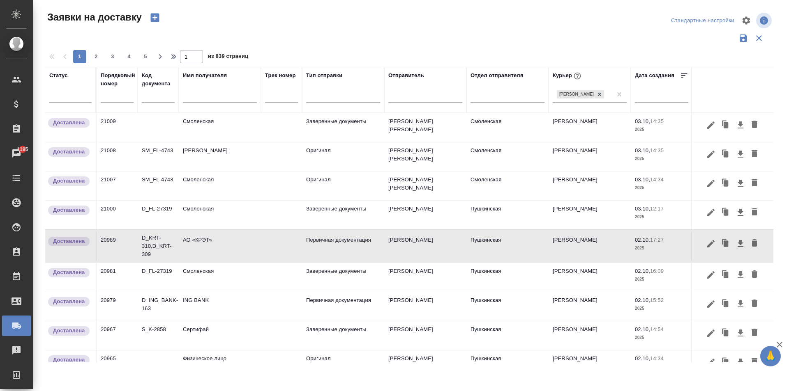 The image size is (789, 391). I want to click on p: 12:17, so click(656, 209).